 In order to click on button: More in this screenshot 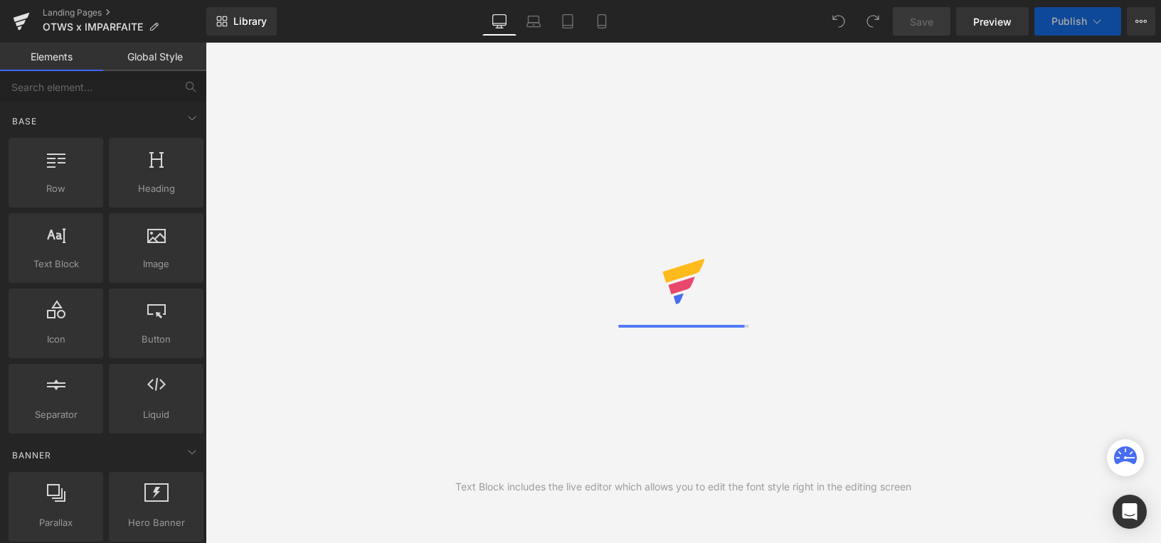, I will do `click(1141, 21)`.